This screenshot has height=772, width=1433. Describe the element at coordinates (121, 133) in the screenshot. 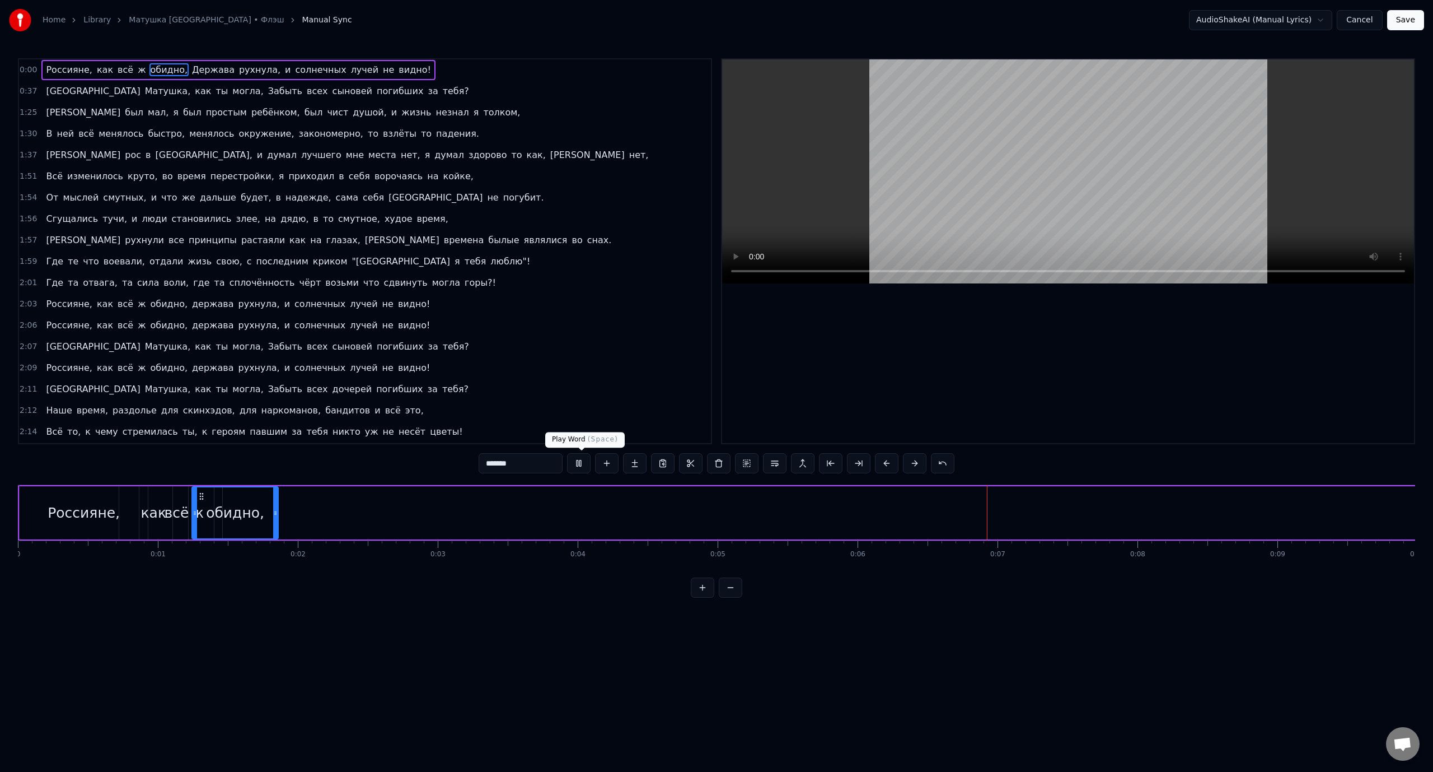

I see `span: менялось` at that location.